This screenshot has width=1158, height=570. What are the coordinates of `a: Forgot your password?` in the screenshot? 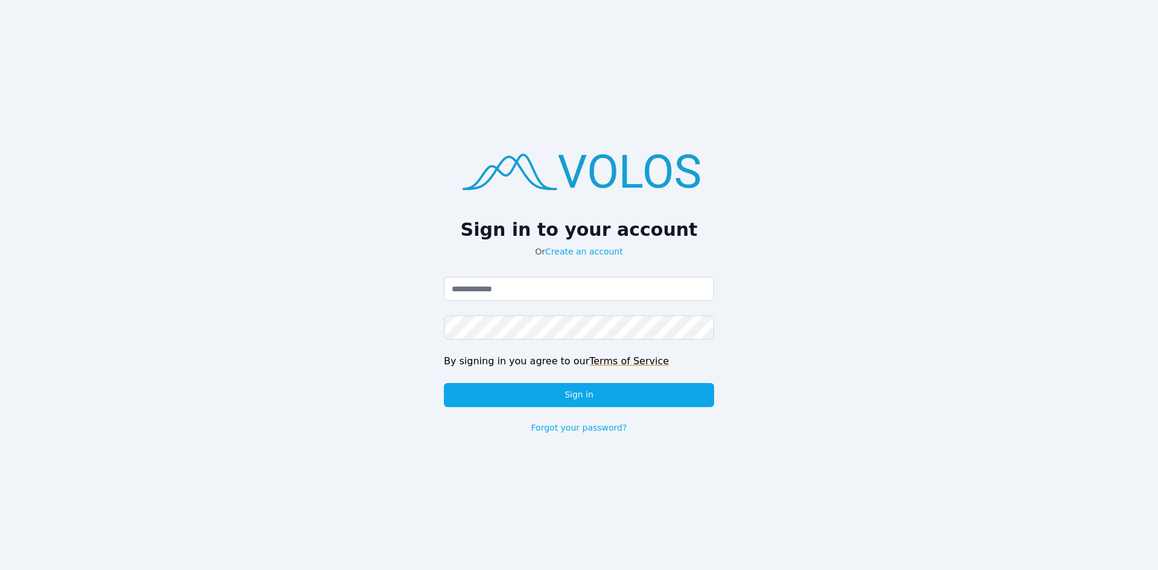 It's located at (579, 428).